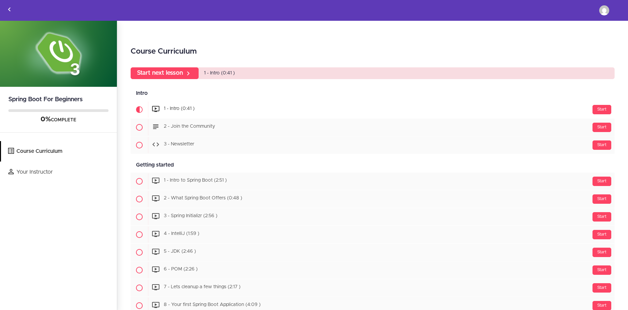 The image size is (628, 310). I want to click on div: Getting started, so click(373, 165).